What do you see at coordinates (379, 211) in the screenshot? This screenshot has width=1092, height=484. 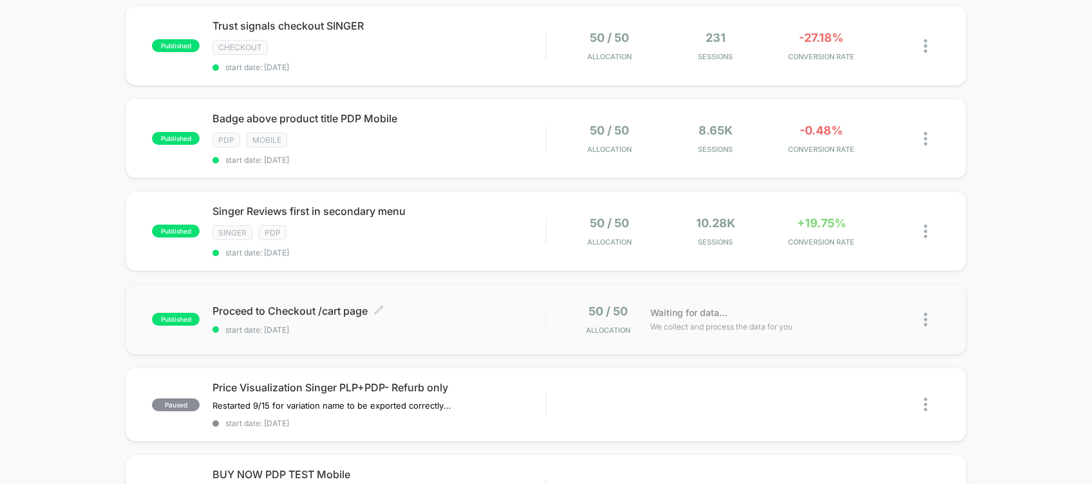 I see `span: Singer Reviews first in secondary menu` at bounding box center [379, 211].